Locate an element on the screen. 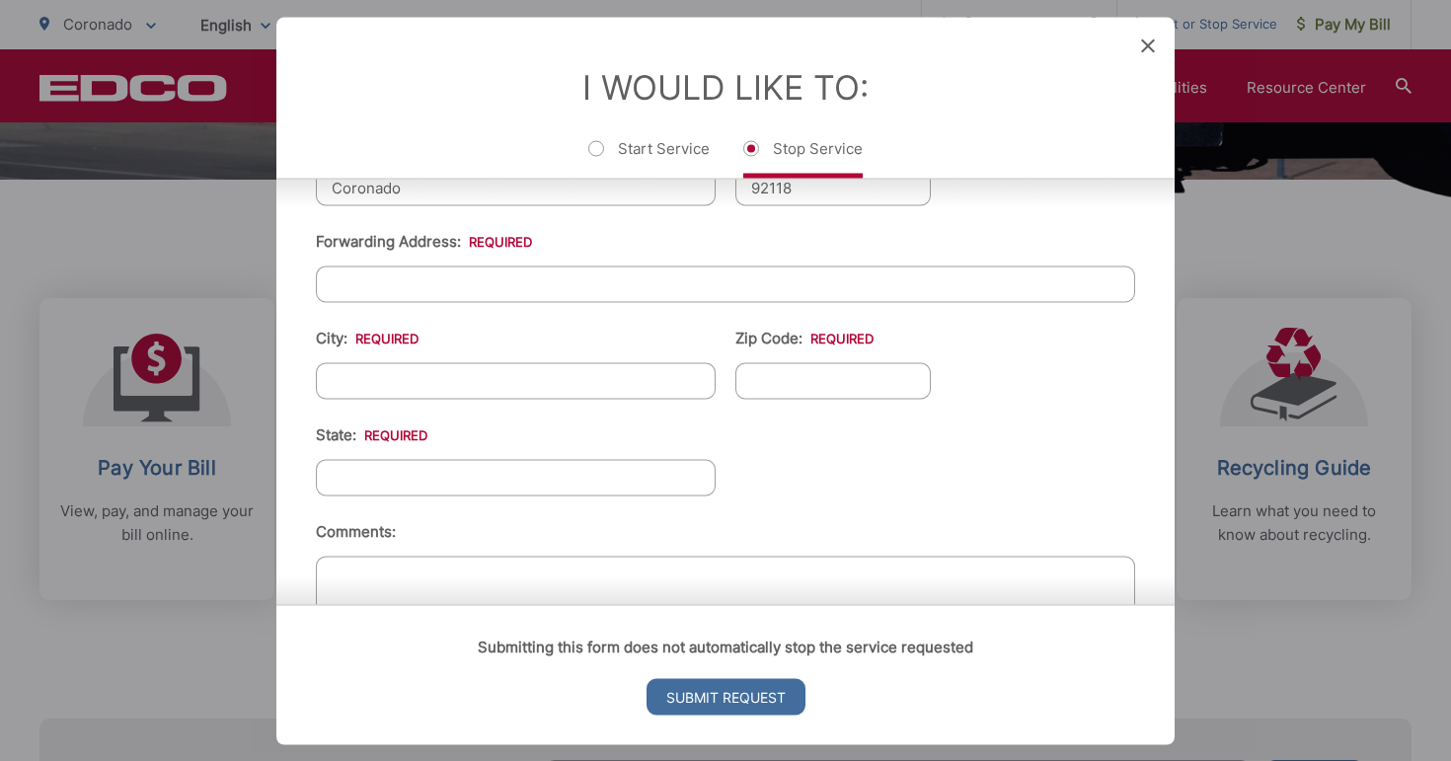  label: City: is located at coordinates (367, 338).